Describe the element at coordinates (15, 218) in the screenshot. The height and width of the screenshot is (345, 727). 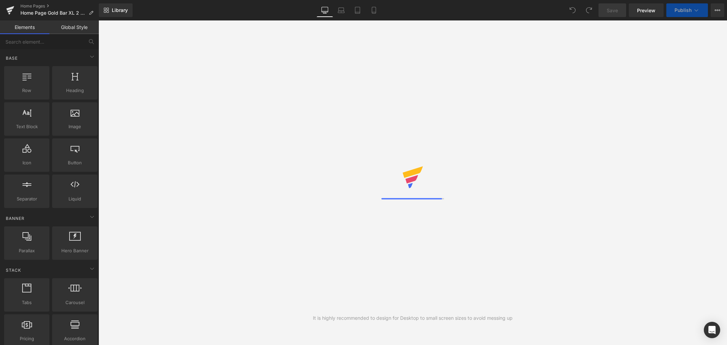
I see `span: Banner` at that location.